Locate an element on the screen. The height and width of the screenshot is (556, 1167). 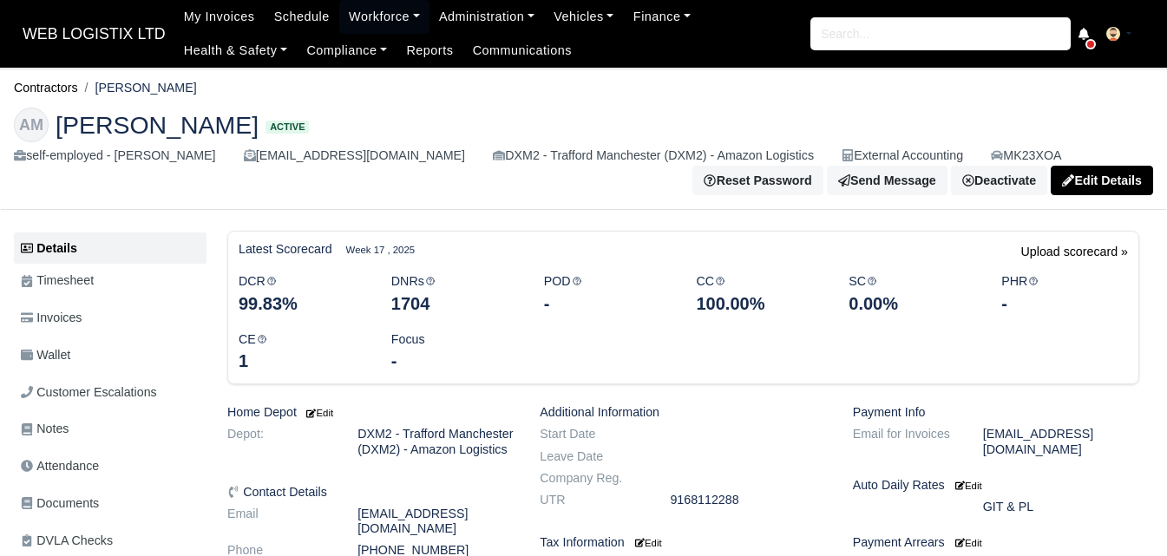
div: DXM2 - Trafford Manchester (DXM2) - Amazon Logistics is located at coordinates (653, 155).